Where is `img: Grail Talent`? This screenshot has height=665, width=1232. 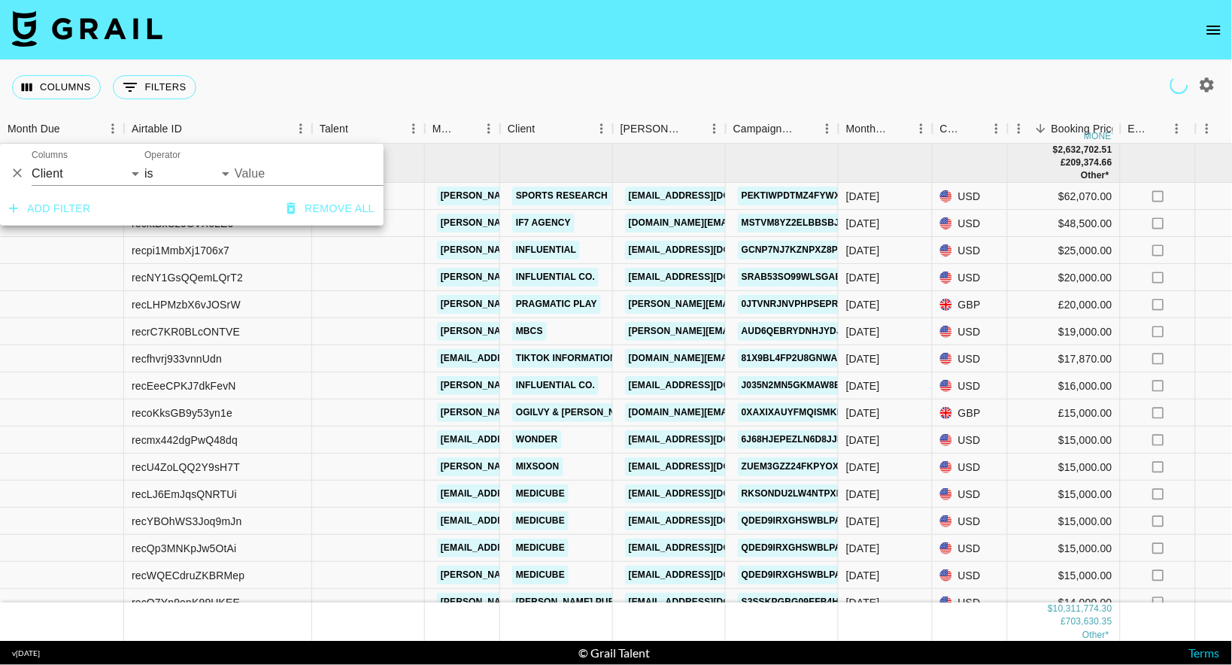 img: Grail Talent is located at coordinates (87, 29).